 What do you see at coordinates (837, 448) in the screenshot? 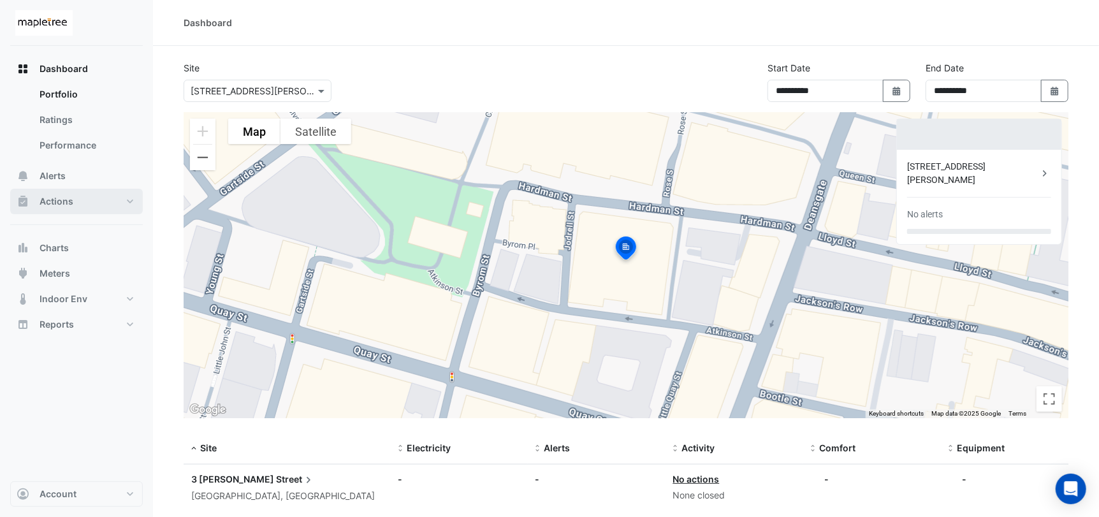
I see `span: Comfort` at bounding box center [837, 448].